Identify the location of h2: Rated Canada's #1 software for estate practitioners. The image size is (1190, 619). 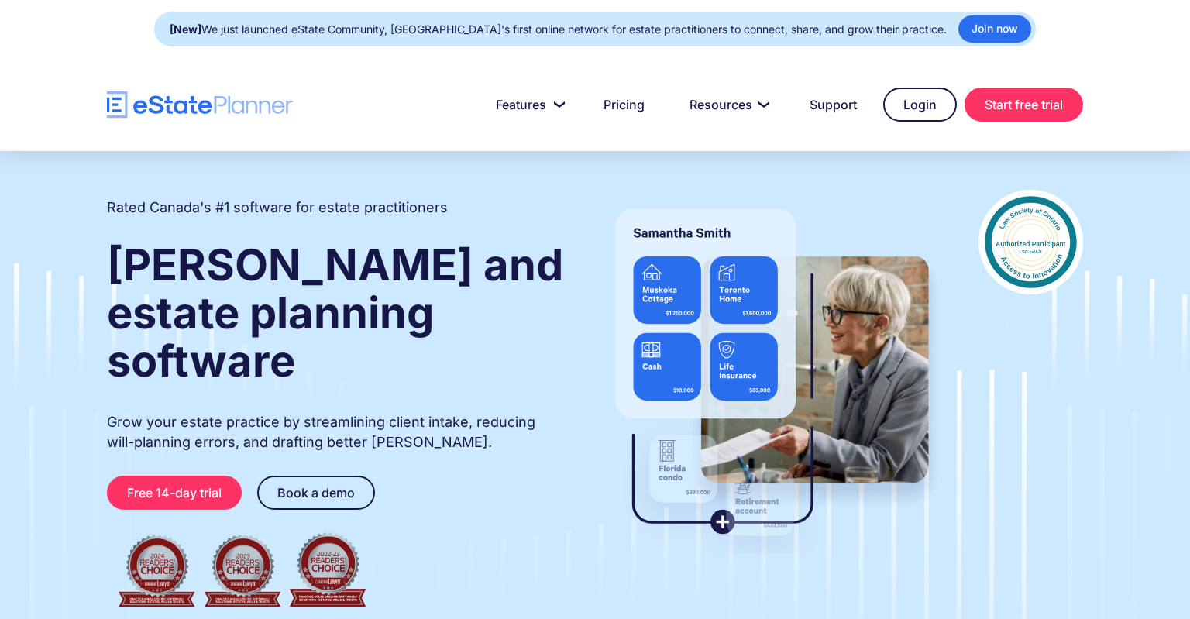
(277, 208).